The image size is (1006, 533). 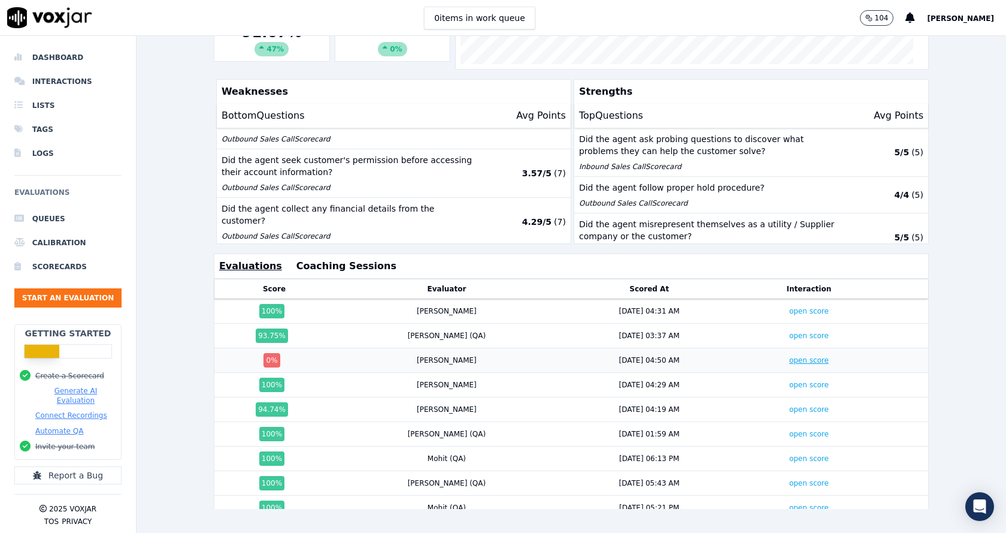 I want to click on p: 3.57 / 5, so click(x=537, y=173).